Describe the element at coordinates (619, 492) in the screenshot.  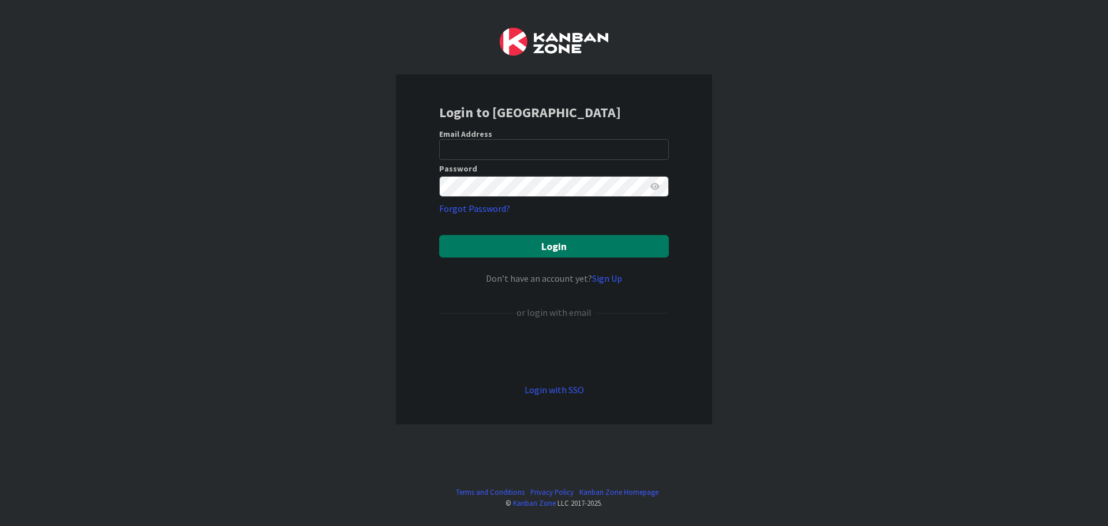
I see `a: Kanban Zone Homepage` at that location.